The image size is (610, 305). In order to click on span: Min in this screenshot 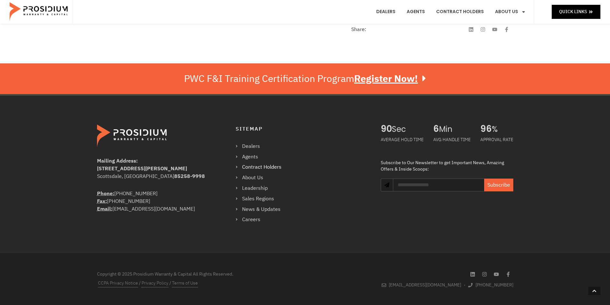, I will do `click(454, 129)`.